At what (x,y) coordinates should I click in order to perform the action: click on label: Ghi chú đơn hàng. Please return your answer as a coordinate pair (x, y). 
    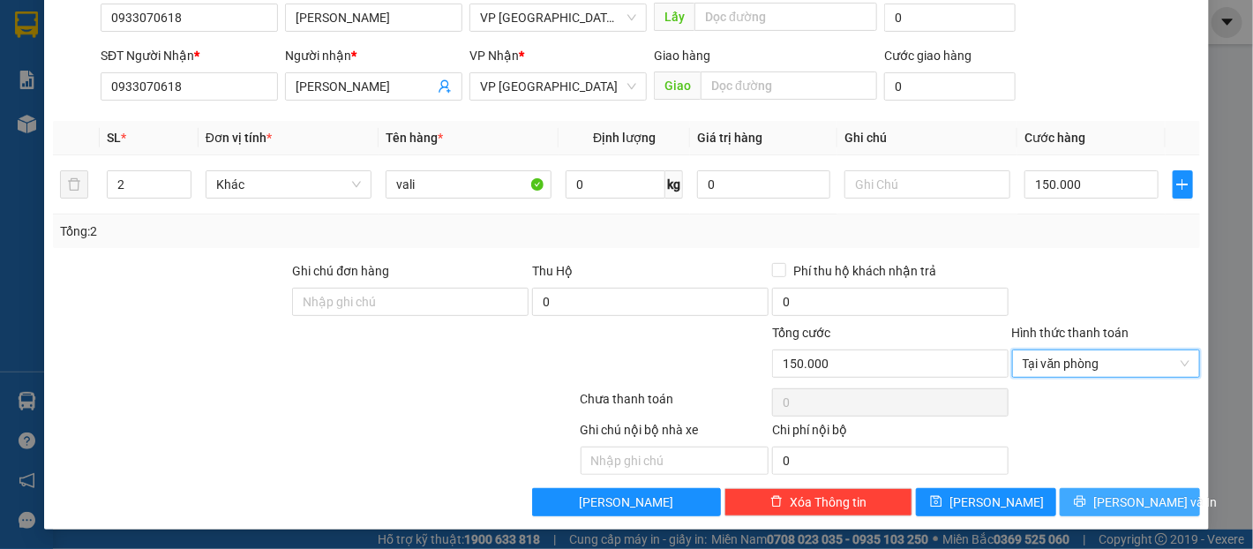
    Looking at the image, I should click on (341, 271).